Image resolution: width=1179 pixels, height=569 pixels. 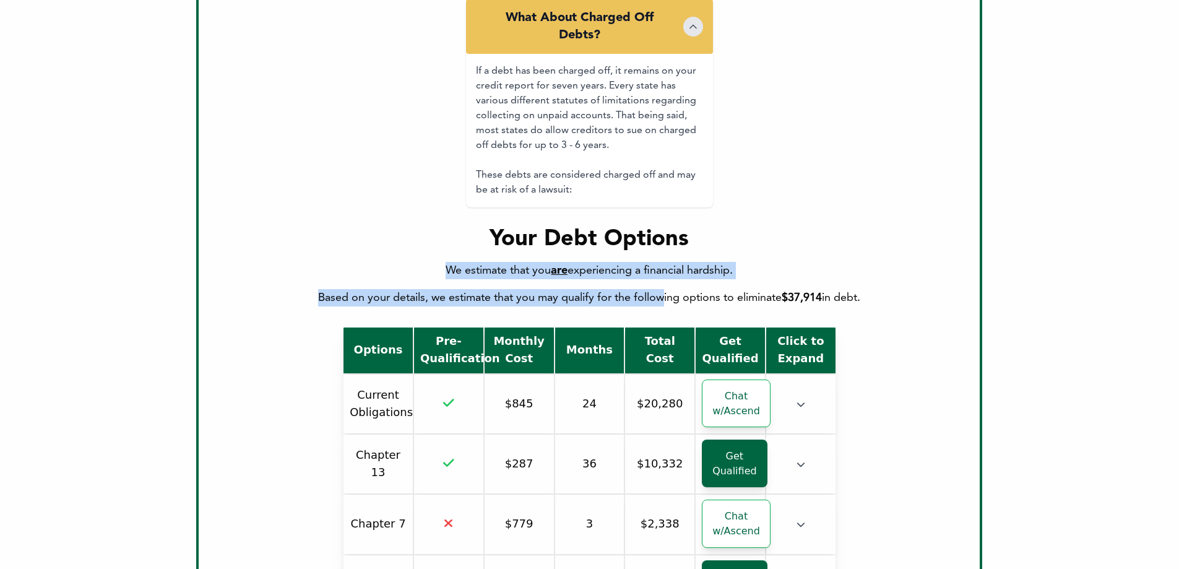 I want to click on td: Chapter 7, so click(x=378, y=524).